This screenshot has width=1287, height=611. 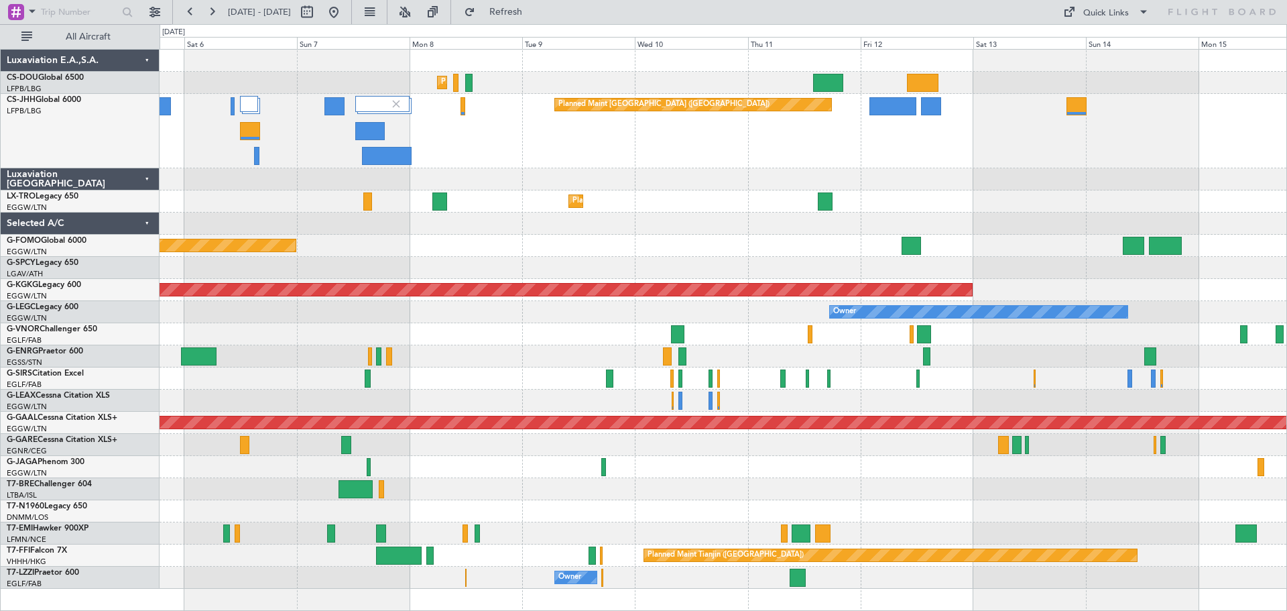 What do you see at coordinates (47, 506) in the screenshot?
I see `a: T7-N1960Legacy 650` at bounding box center [47, 506].